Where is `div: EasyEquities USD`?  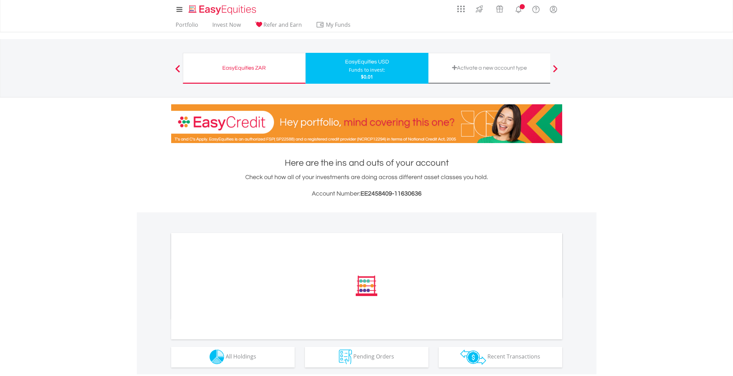
div: EasyEquities USD is located at coordinates (367, 62).